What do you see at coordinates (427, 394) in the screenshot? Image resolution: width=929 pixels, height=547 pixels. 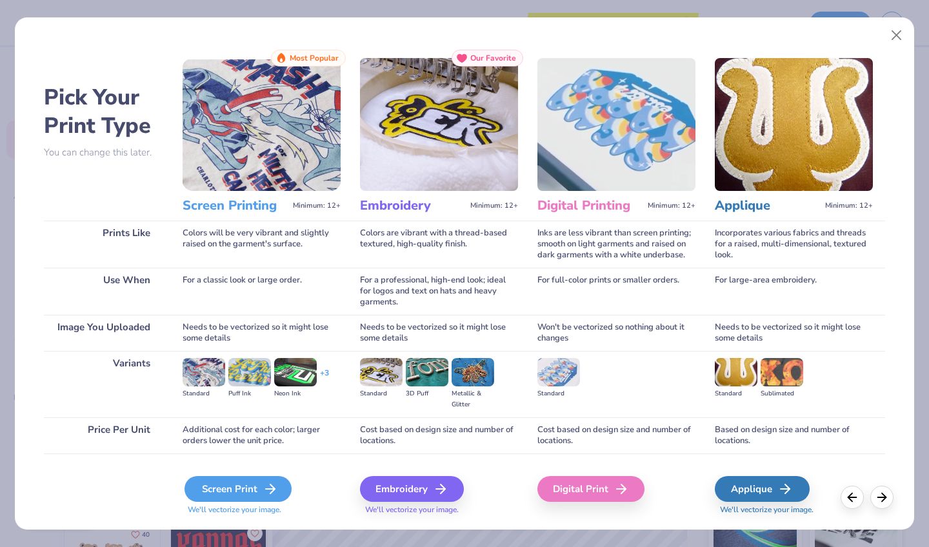 I see `div: 3D Puff` at bounding box center [427, 394].